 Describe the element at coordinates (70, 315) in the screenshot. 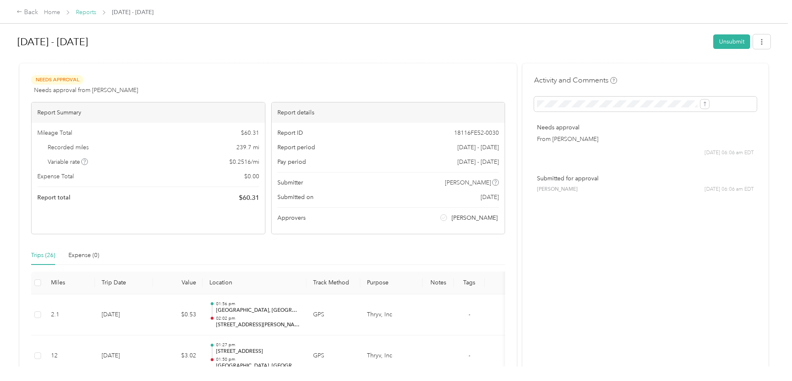

I see `td: 2.1` at that location.